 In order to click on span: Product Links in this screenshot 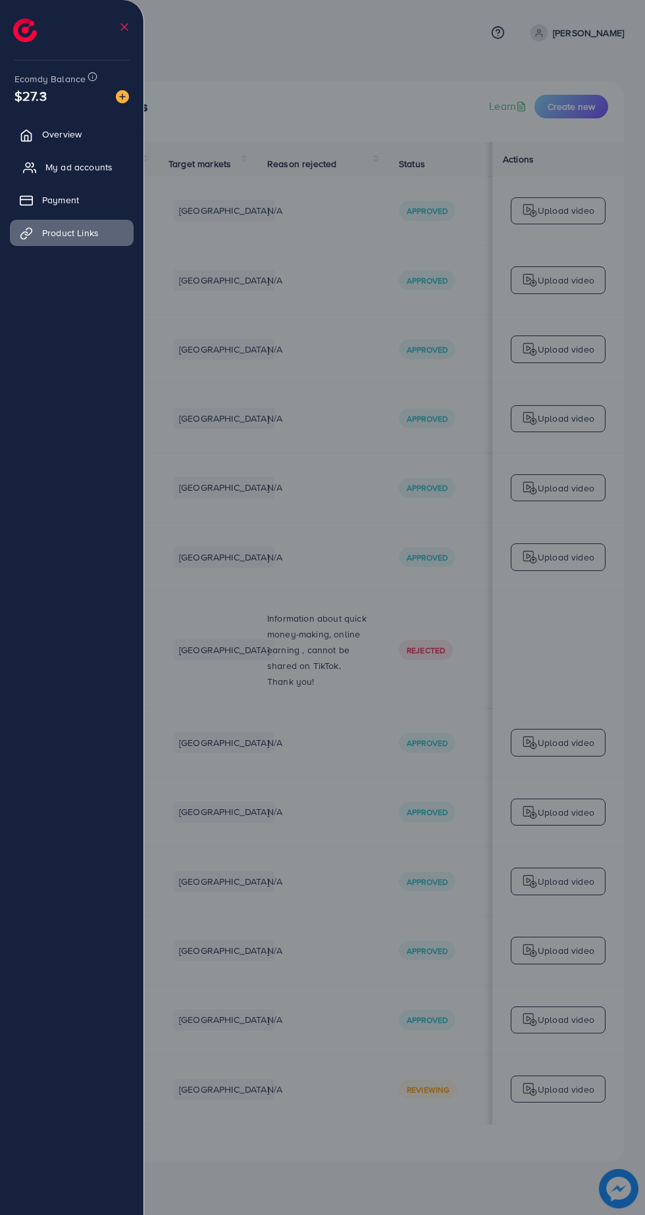, I will do `click(70, 233)`.